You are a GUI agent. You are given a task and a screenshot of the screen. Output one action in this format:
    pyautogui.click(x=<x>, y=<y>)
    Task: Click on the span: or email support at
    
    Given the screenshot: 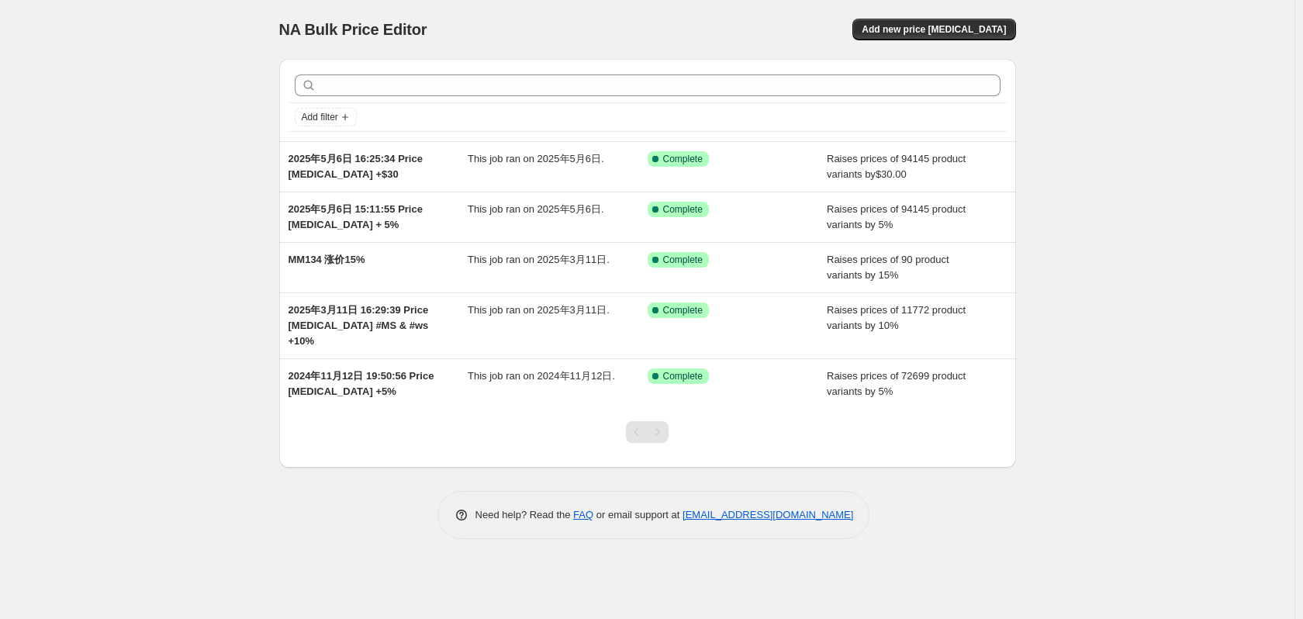 What is the action you would take?
    pyautogui.click(x=638, y=514)
    